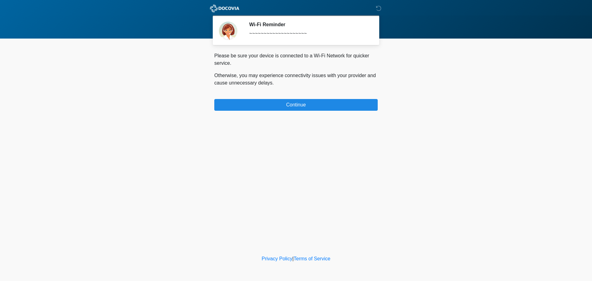  Describe the element at coordinates (228, 31) in the screenshot. I see `img: Agent Avatar` at that location.